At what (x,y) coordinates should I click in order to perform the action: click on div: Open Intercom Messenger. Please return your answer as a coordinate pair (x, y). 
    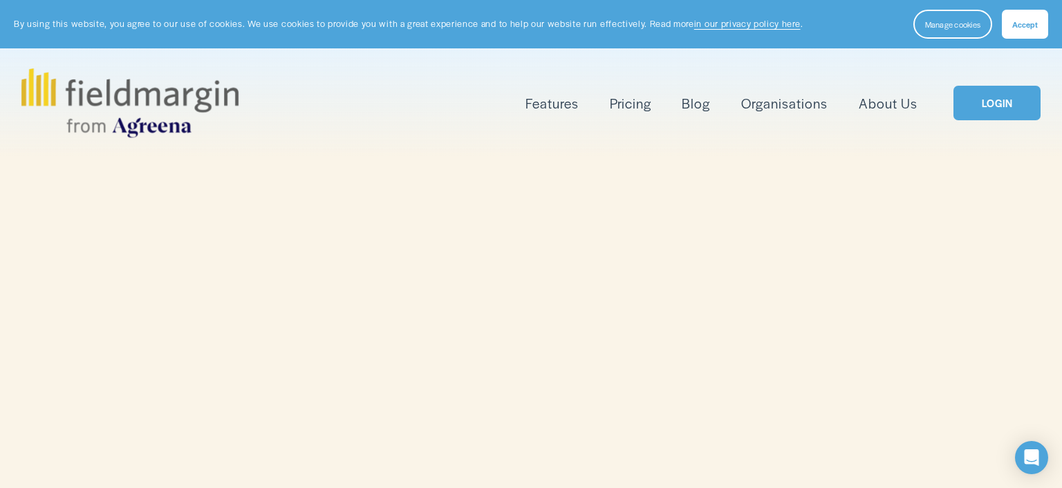
    Looking at the image, I should click on (1032, 458).